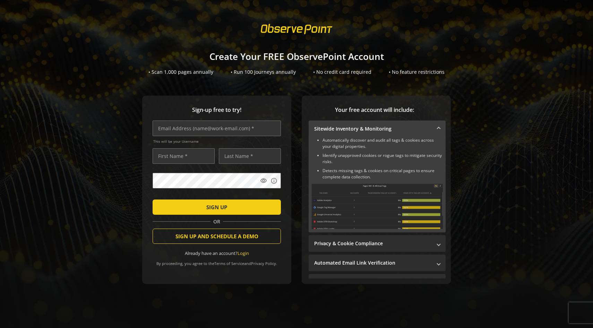  What do you see at coordinates (243, 253) in the screenshot?
I see `a: Login` at bounding box center [243, 253].